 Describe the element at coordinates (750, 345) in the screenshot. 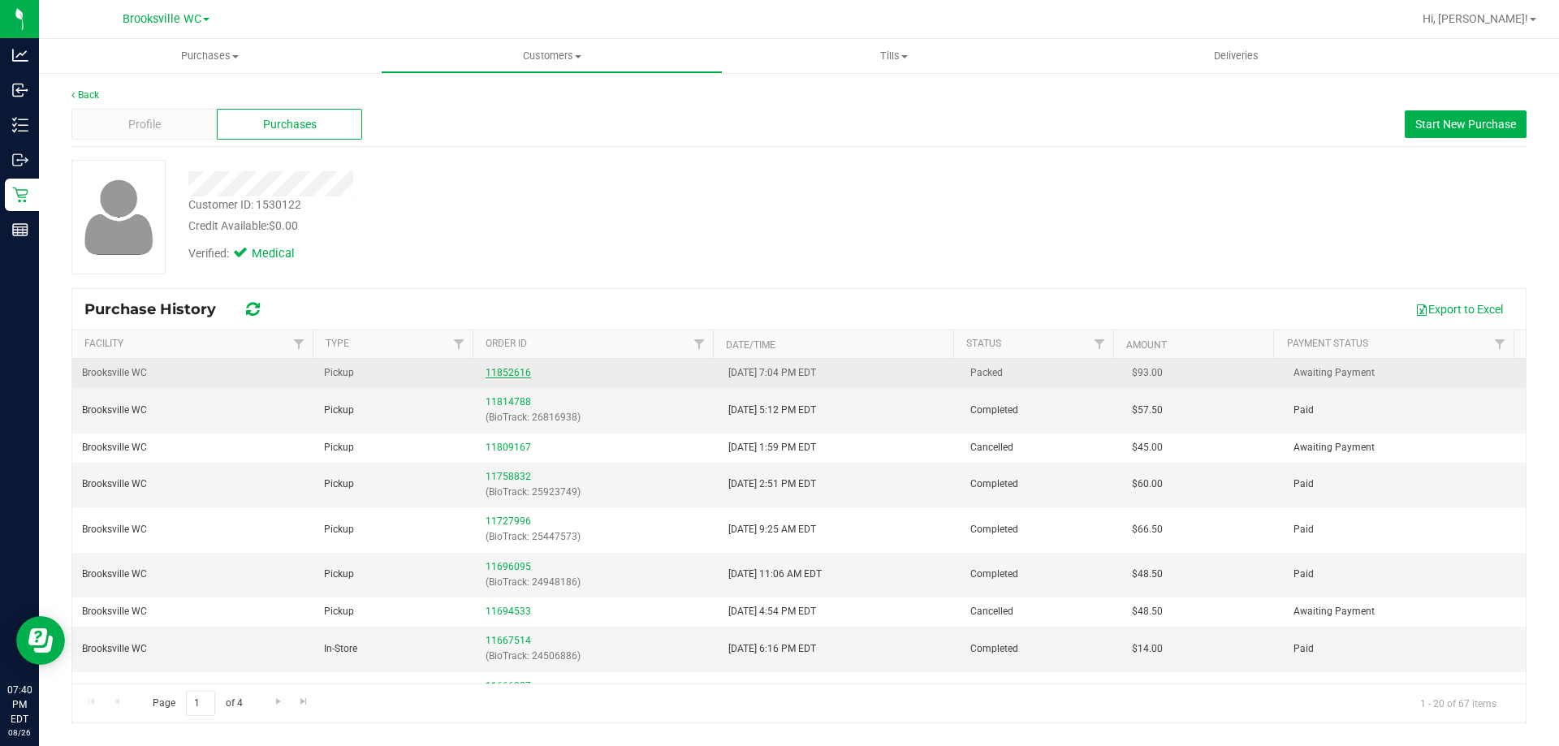

I see `a: Date/Time` at that location.